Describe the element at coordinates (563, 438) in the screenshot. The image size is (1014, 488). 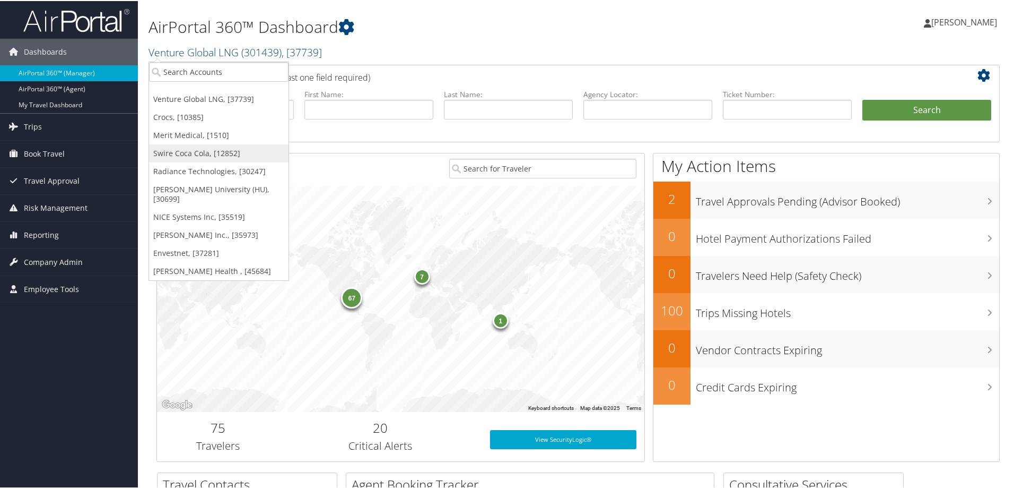
I see `a: View SecurityLogic®` at that location.